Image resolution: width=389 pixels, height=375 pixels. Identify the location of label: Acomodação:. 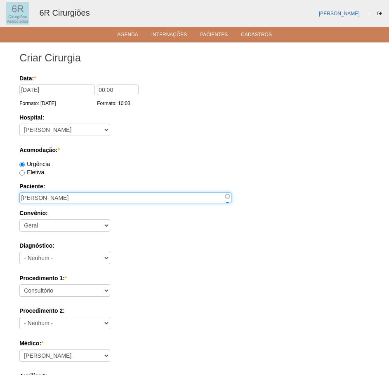
(194, 150).